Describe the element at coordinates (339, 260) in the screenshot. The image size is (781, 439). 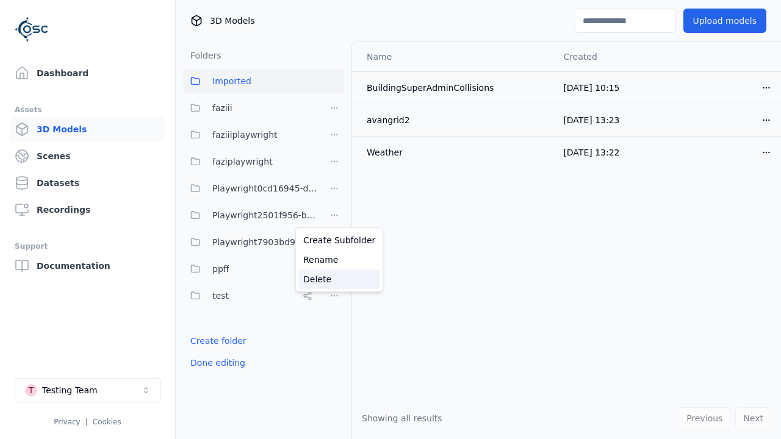
I see `div: Rename` at that location.